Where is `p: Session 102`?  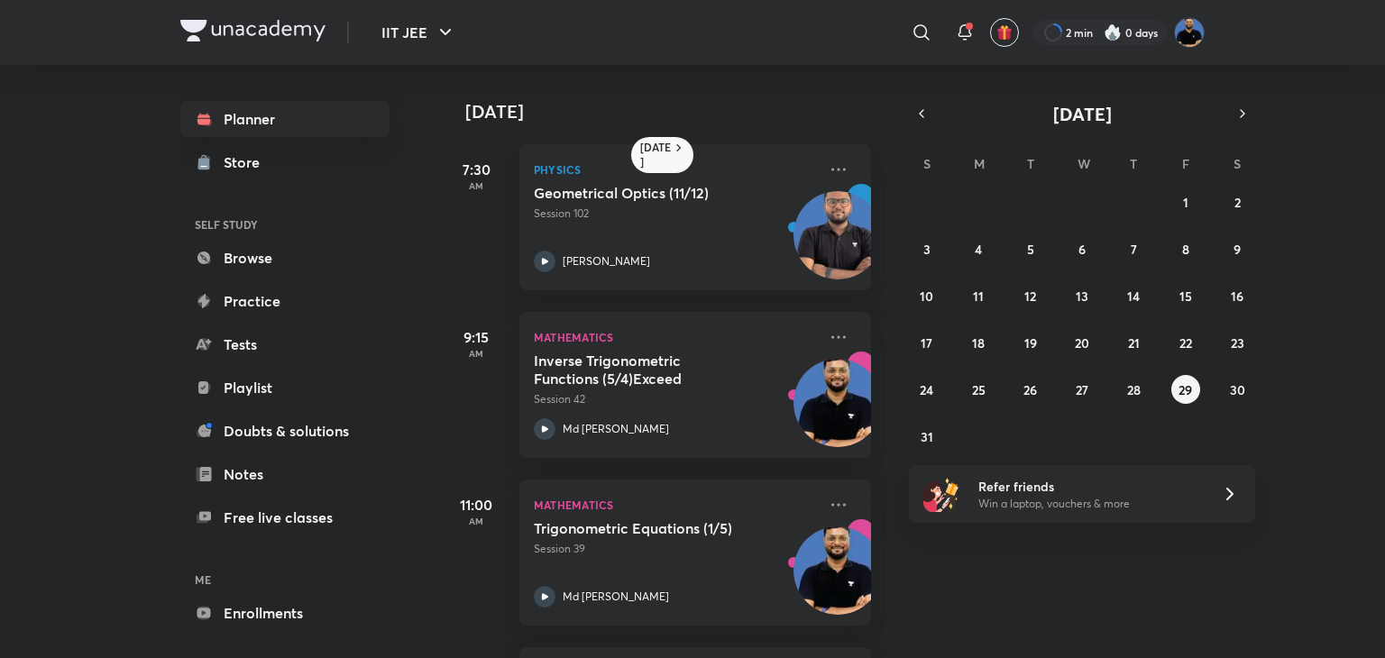 p: Session 102 is located at coordinates (676, 214).